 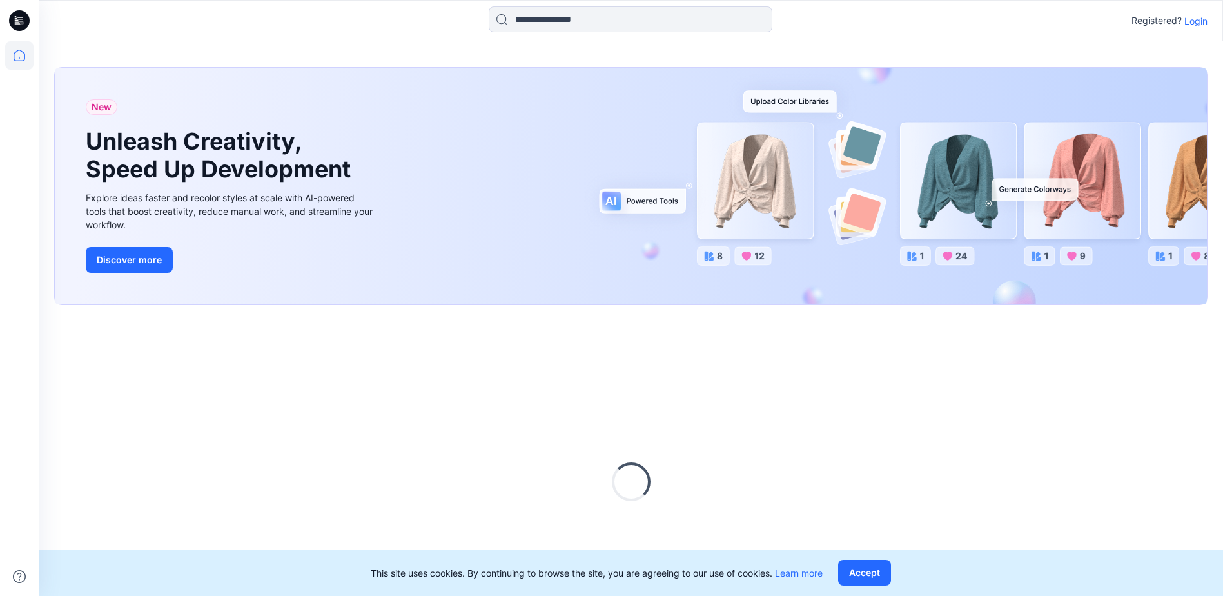 What do you see at coordinates (129, 260) in the screenshot?
I see `button: Discover more` at bounding box center [129, 260].